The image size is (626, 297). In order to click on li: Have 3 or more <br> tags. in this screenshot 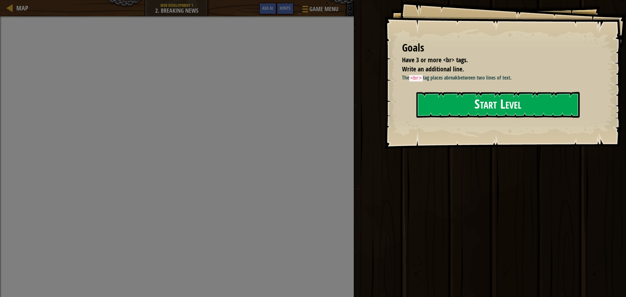, I will do `click(491, 60)`.